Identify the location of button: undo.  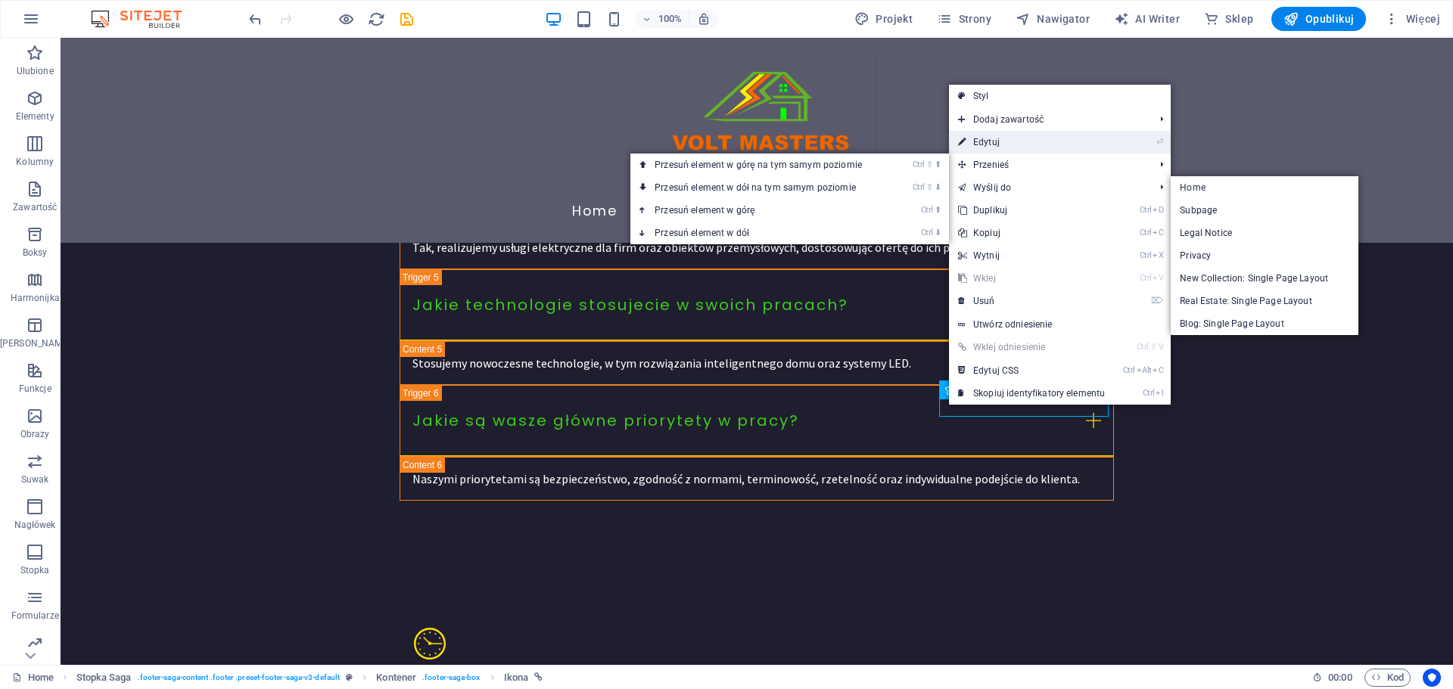
(255, 19).